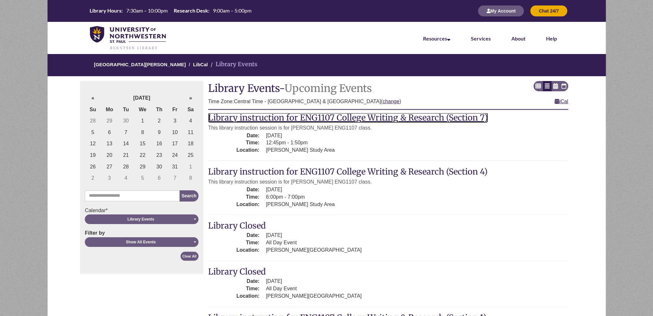  What do you see at coordinates (200, 64) in the screenshot?
I see `a: LibCal` at bounding box center [200, 64].